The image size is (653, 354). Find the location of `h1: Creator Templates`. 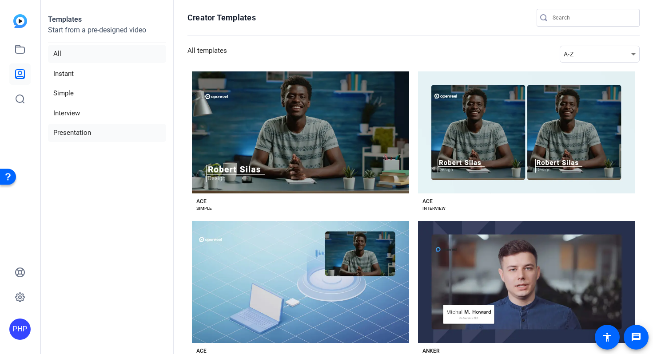

h1: Creator Templates is located at coordinates (222, 18).